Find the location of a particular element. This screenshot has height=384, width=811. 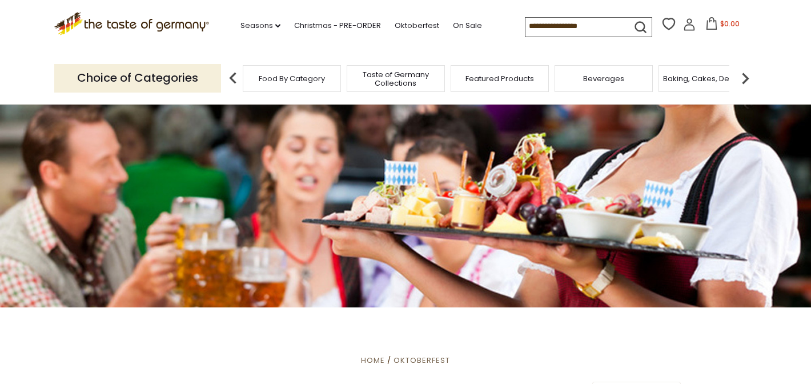

p: Choice of Categories is located at coordinates (138, 78).